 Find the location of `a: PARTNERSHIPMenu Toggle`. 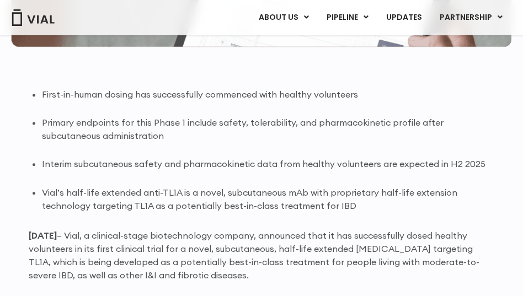

a: PARTNERSHIPMenu Toggle is located at coordinates (471, 18).